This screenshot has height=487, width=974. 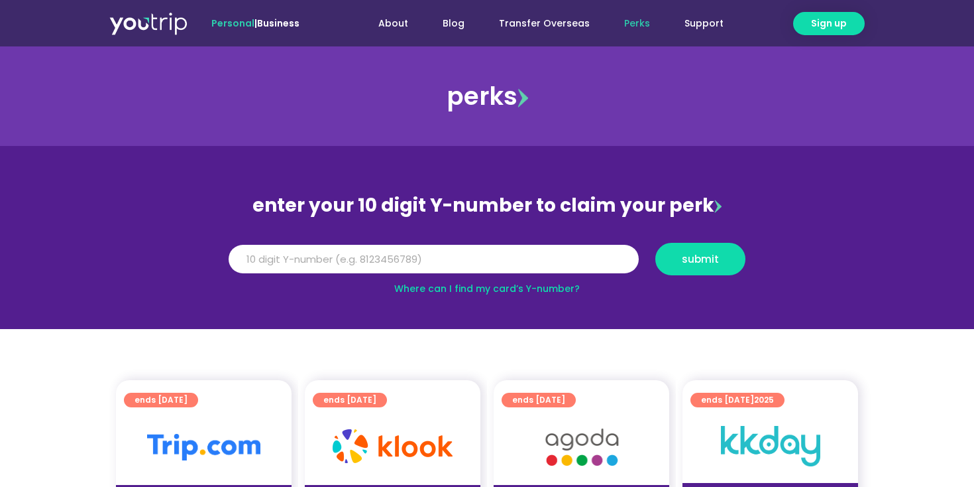 What do you see at coordinates (829, 23) in the screenshot?
I see `a: Sign up` at bounding box center [829, 23].